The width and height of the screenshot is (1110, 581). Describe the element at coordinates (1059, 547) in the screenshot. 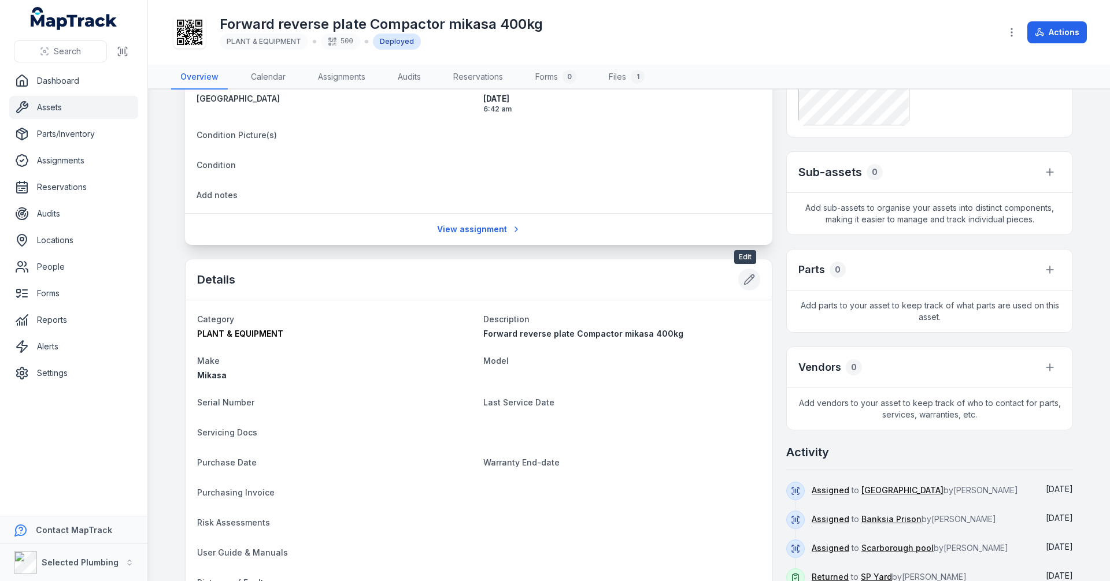

I see `time: 7/1/2025, 8:21:16 AM` at that location.